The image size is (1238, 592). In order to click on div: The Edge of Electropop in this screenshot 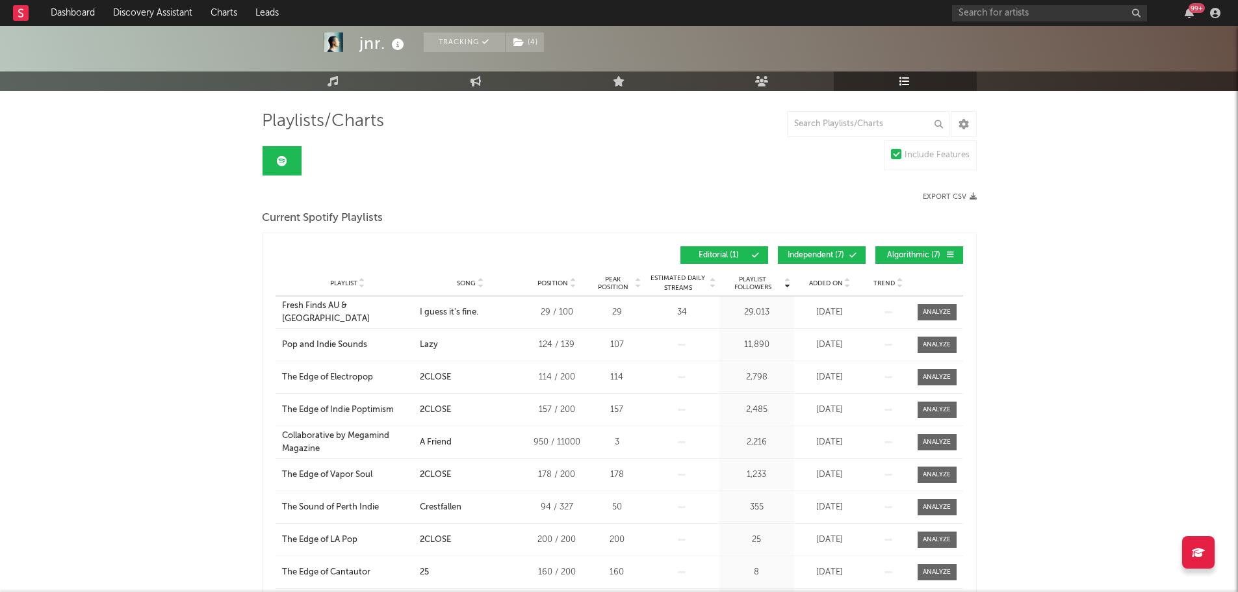, I will do `click(328, 378)`.